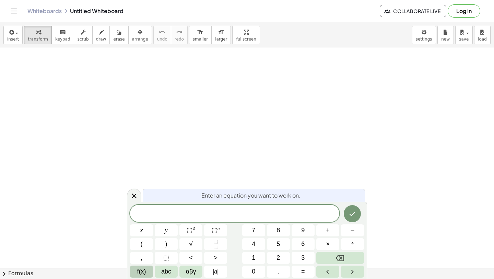  What do you see at coordinates (246, 39) in the screenshot?
I see `span: fullscreen` at bounding box center [246, 39].